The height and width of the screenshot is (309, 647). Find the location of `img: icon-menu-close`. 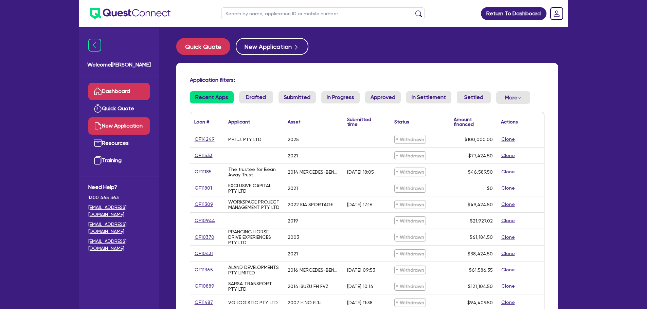

img: icon-menu-close is located at coordinates (95, 45).